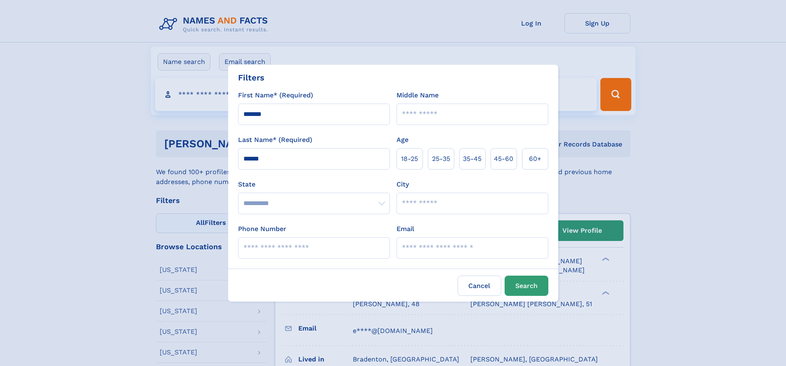  I want to click on span: 45‑60, so click(503, 159).